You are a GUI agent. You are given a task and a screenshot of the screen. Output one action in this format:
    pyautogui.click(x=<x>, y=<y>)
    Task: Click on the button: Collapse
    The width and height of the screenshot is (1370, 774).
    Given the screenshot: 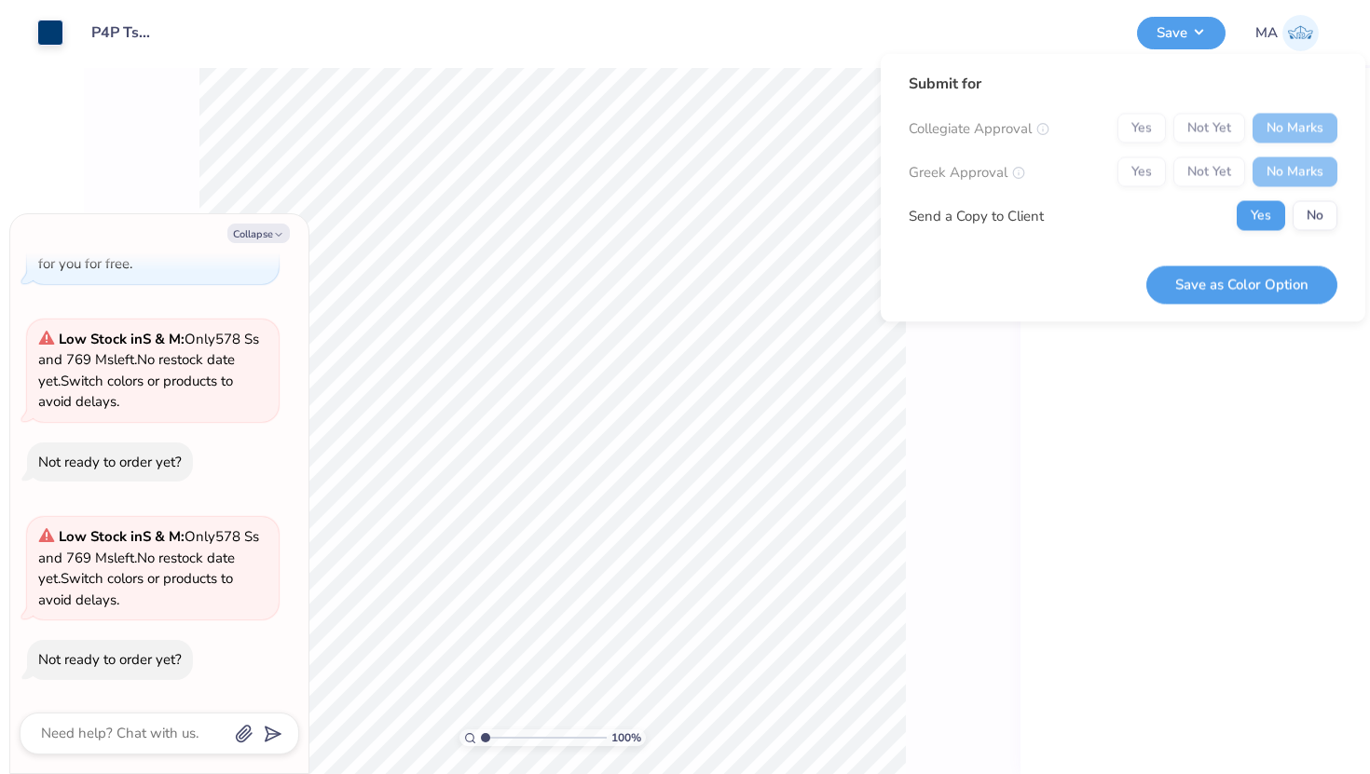 What is the action you would take?
    pyautogui.click(x=258, y=233)
    